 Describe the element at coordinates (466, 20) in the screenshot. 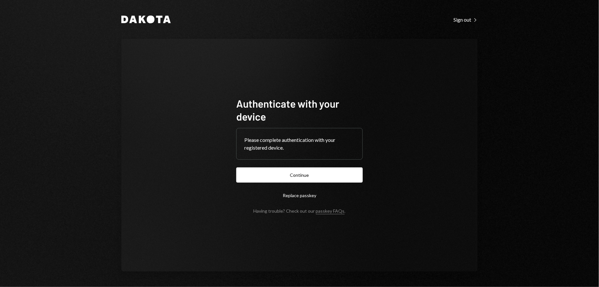

I see `div: Sign out` at that location.